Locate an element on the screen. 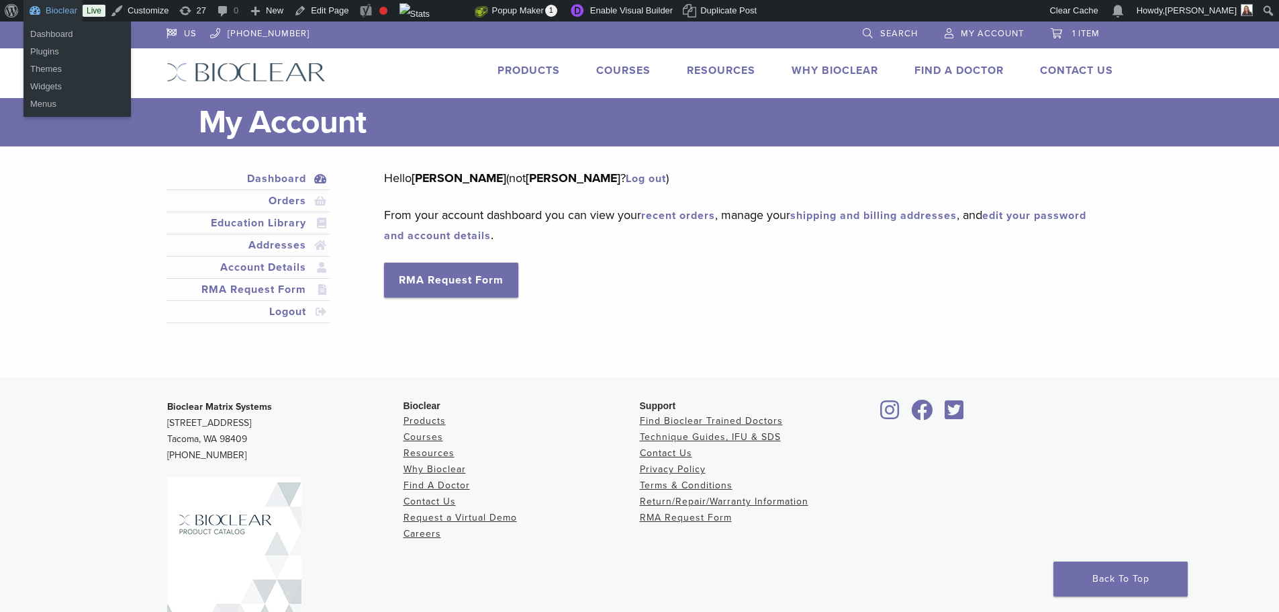 Image resolution: width=1279 pixels, height=612 pixels. a: Log out is located at coordinates (646, 179).